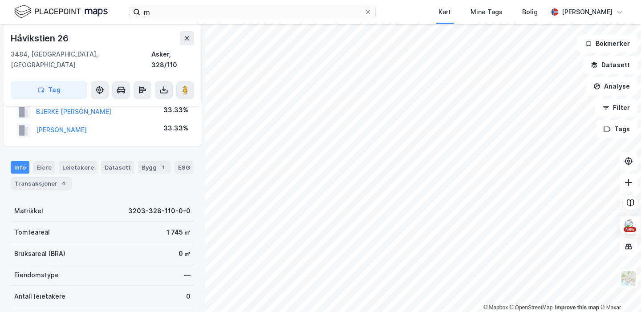  I want to click on div: 0, so click(188, 296).